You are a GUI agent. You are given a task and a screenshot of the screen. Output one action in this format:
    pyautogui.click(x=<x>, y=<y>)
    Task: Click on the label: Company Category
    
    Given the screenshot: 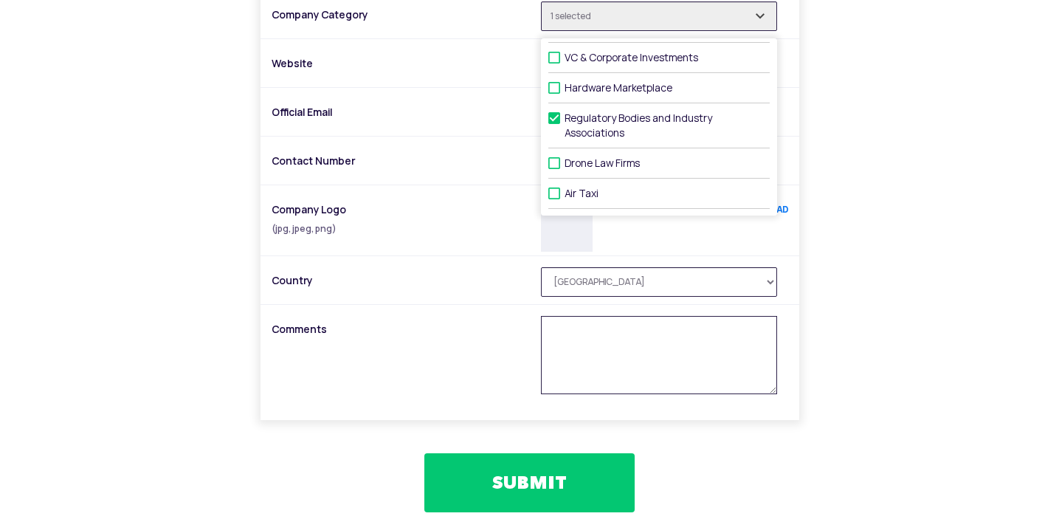 What is the action you would take?
    pyautogui.click(x=401, y=15)
    